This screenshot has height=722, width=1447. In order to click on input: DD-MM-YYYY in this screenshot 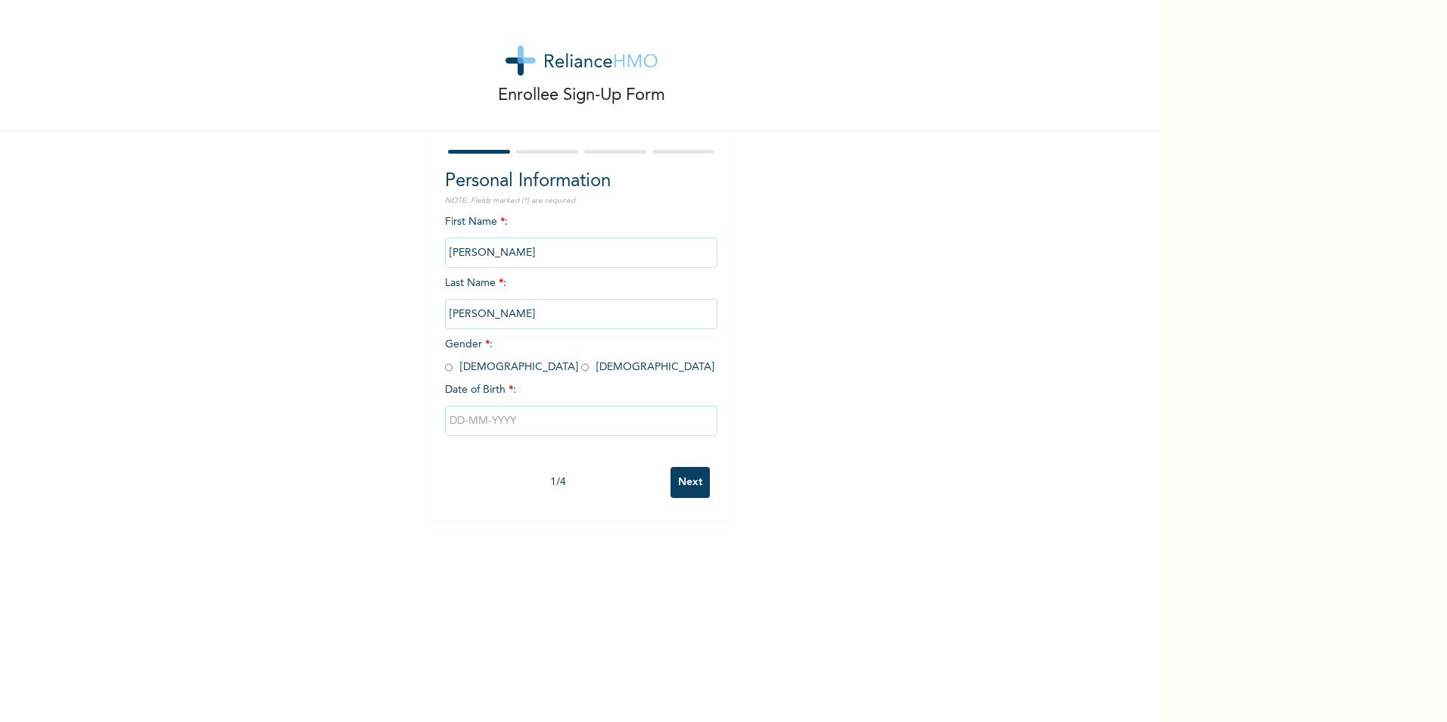, I will do `click(581, 421)`.